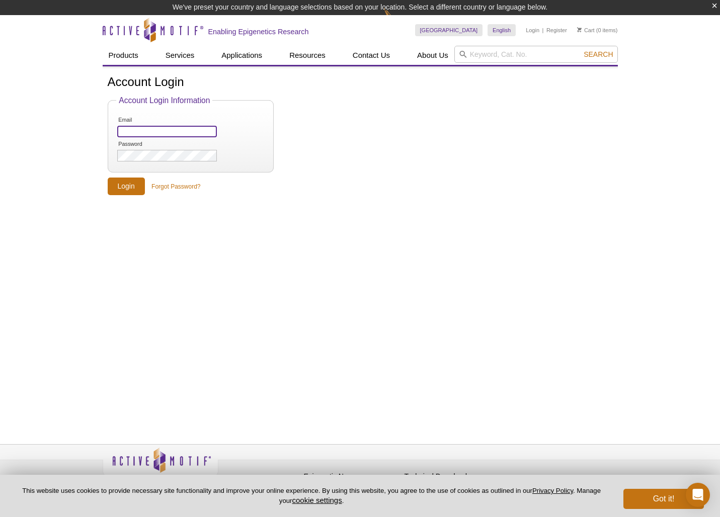 The image size is (720, 517). I want to click on p: This website uses cookies to provide necessary site functionality and improve your online experie..., so click(312, 496).